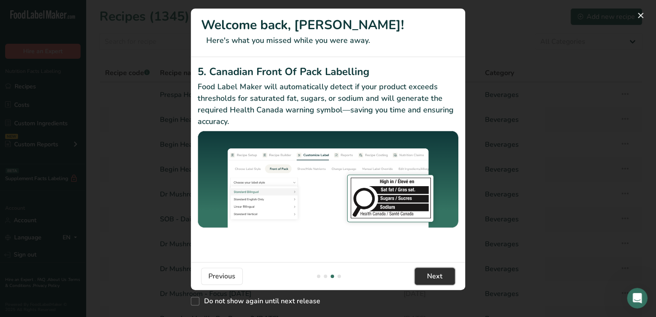 This screenshot has width=656, height=317. What do you see at coordinates (222, 276) in the screenshot?
I see `button: Previous` at bounding box center [222, 276].